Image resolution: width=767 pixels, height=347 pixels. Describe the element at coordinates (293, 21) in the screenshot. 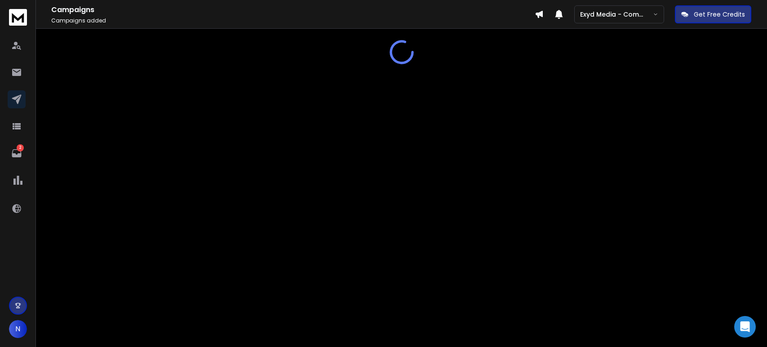

I see `p: Campaigns added` at that location.